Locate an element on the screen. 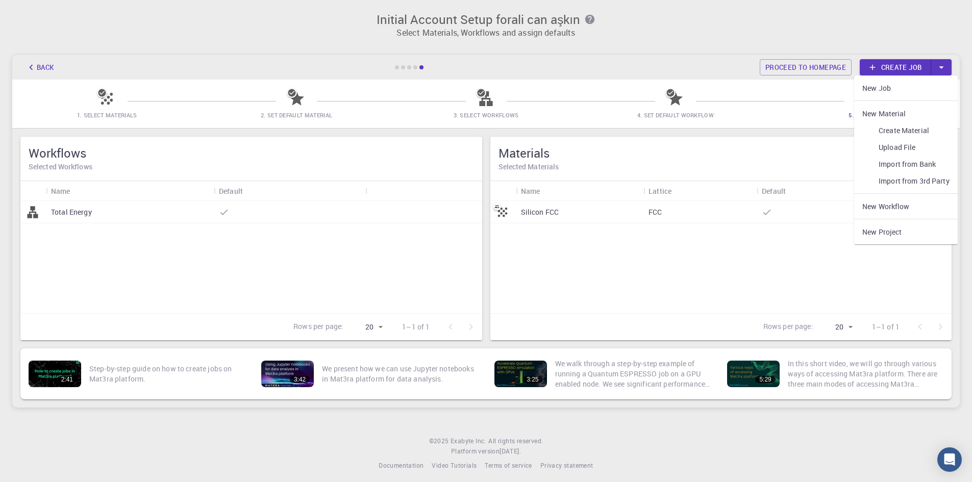 This screenshot has height=482, width=972. a: Documentation is located at coordinates (401, 466).